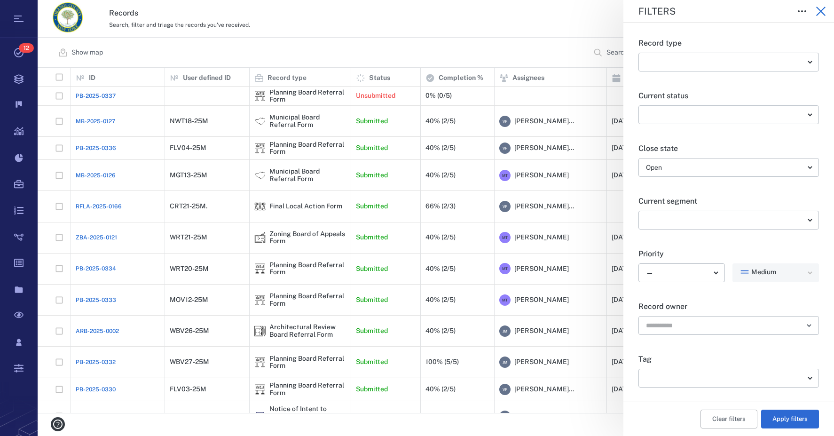 This screenshot has height=436, width=834. Describe the element at coordinates (711, 11) in the screenshot. I see `div: Filters` at that location.